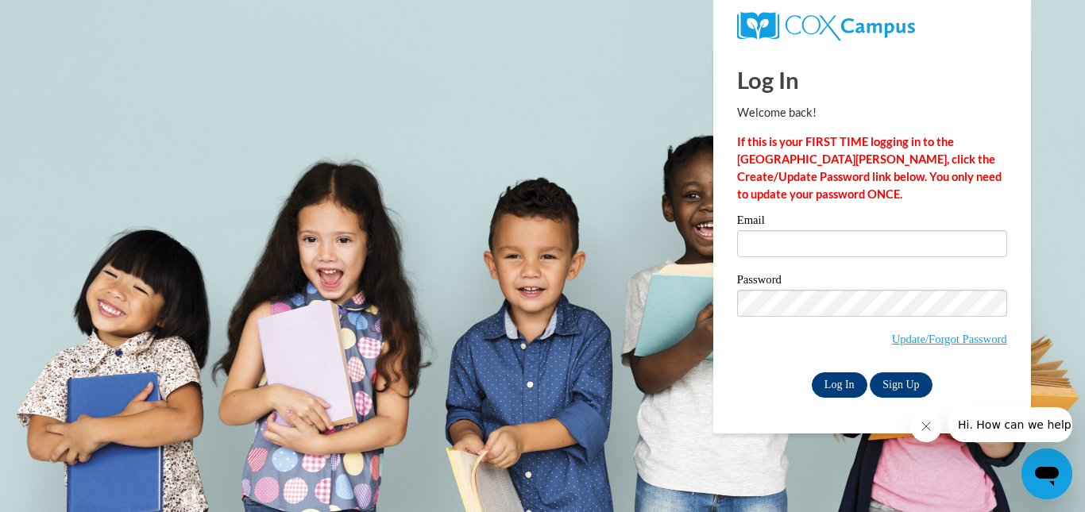  What do you see at coordinates (949, 339) in the screenshot?
I see `a: Update/Forgot Password` at bounding box center [949, 339].